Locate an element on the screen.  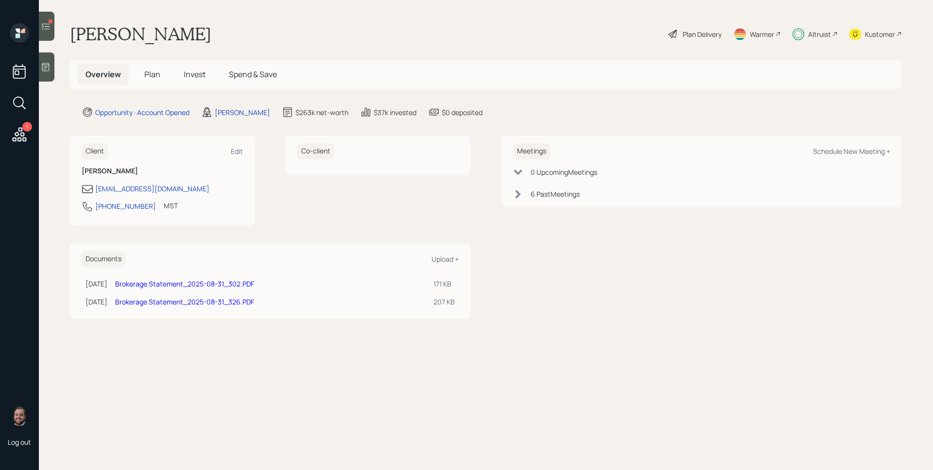
div: Schedule New Meeting + is located at coordinates (851, 151).